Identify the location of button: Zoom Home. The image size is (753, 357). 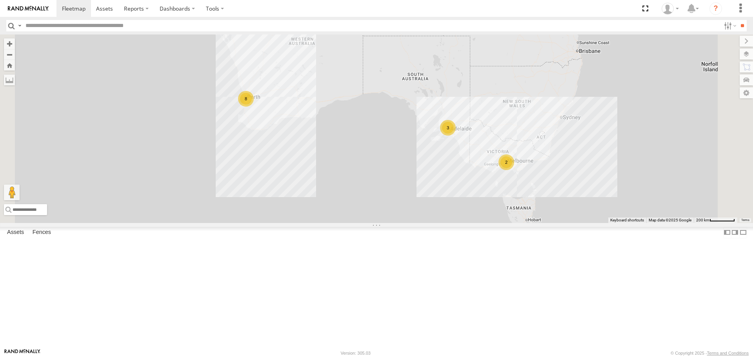
(9, 65).